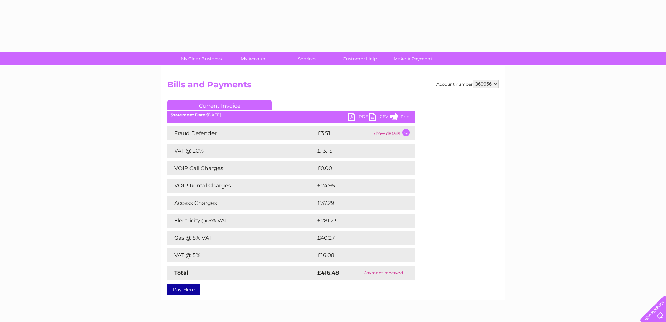 This screenshot has width=666, height=322. I want to click on td: VOIP Rental Charges, so click(242, 186).